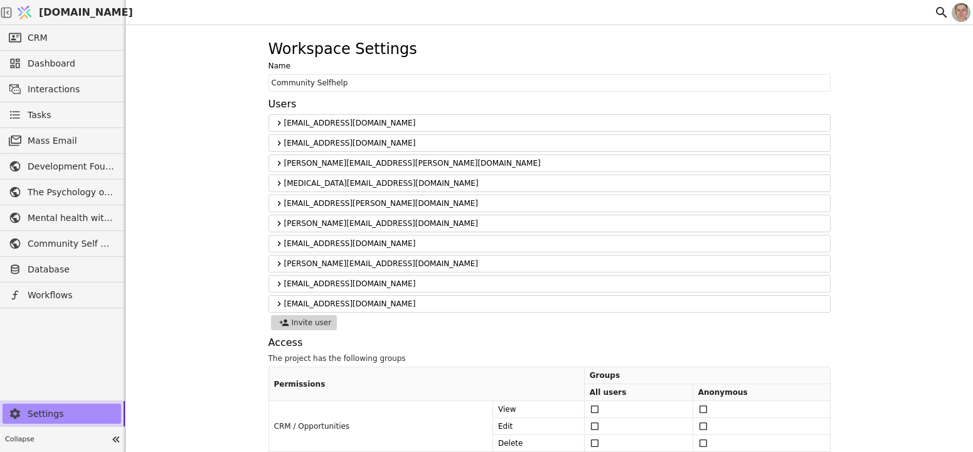  I want to click on a: Mental health without prejudice project, so click(61, 218).